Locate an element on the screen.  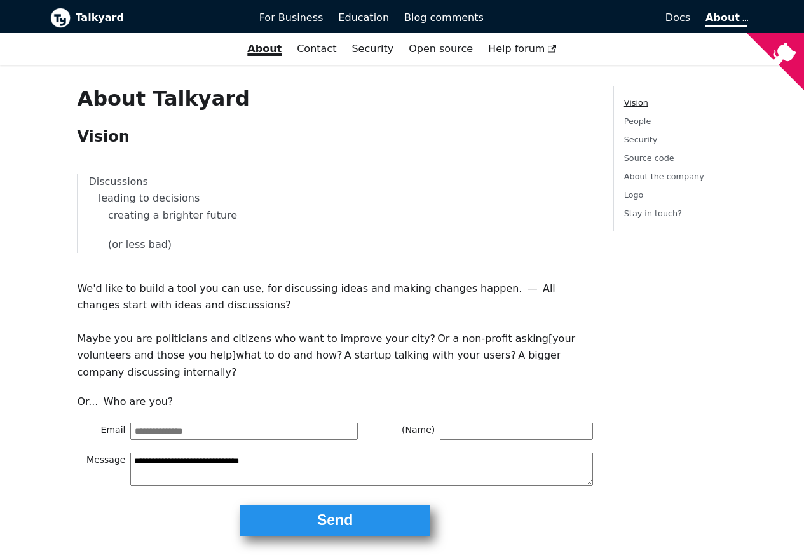
a: People is located at coordinates (637, 121).